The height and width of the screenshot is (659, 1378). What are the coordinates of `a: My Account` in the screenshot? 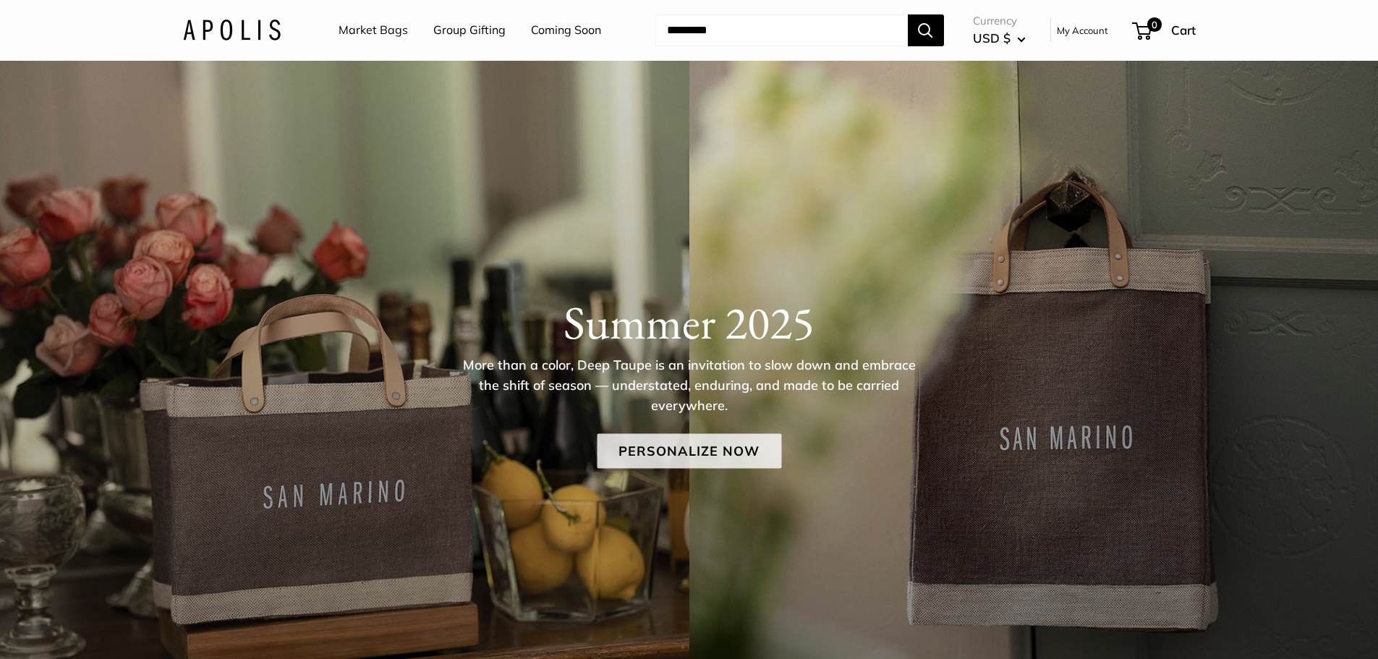 It's located at (1082, 30).